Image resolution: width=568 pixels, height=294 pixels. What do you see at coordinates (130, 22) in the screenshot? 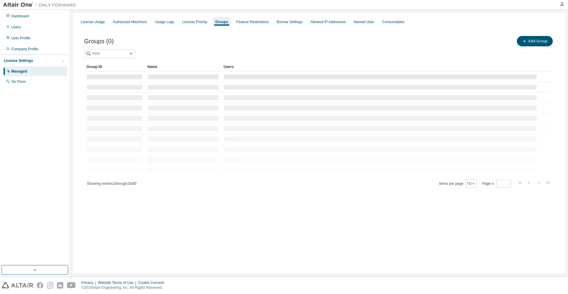
I see `div: Authorized Machines` at bounding box center [130, 22].